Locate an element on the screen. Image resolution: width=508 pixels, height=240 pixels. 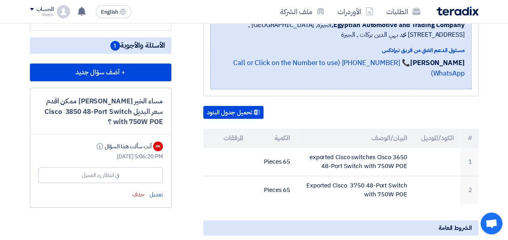
span: الأسئلة والأجوبة is located at coordinates (137, 45).